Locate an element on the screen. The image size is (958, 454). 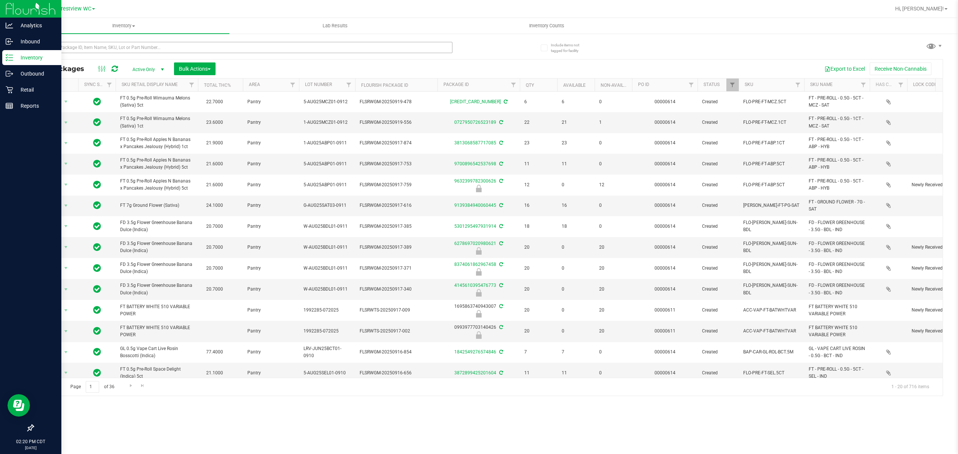
span: FT BATTERY WHITE 510 VARIABLE POWER is located at coordinates (157, 311).